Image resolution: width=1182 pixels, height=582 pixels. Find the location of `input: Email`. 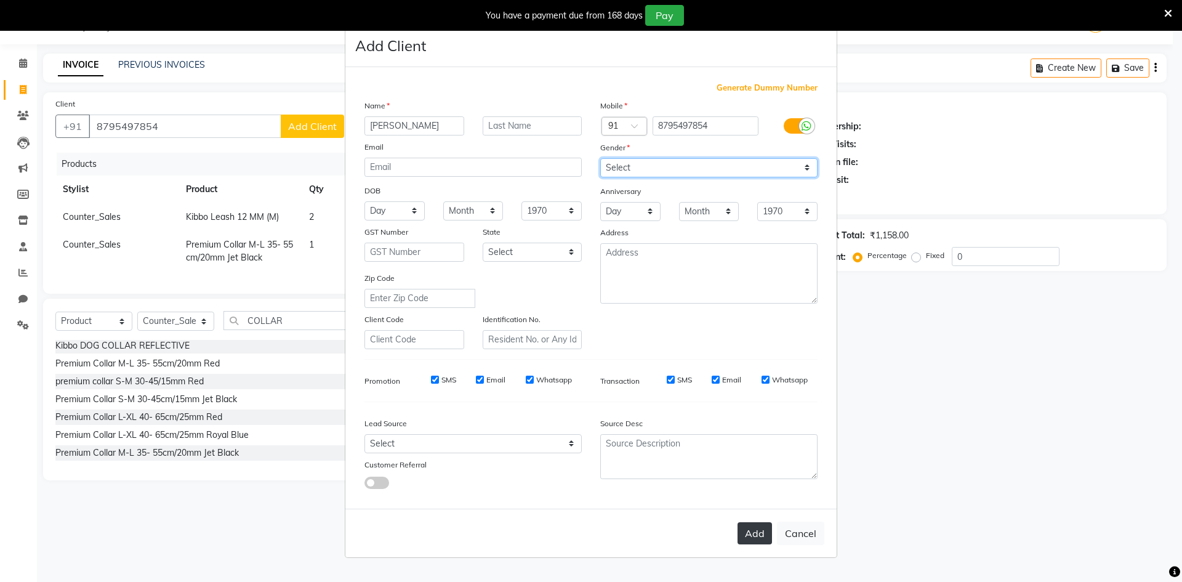

input: Email is located at coordinates (473, 167).